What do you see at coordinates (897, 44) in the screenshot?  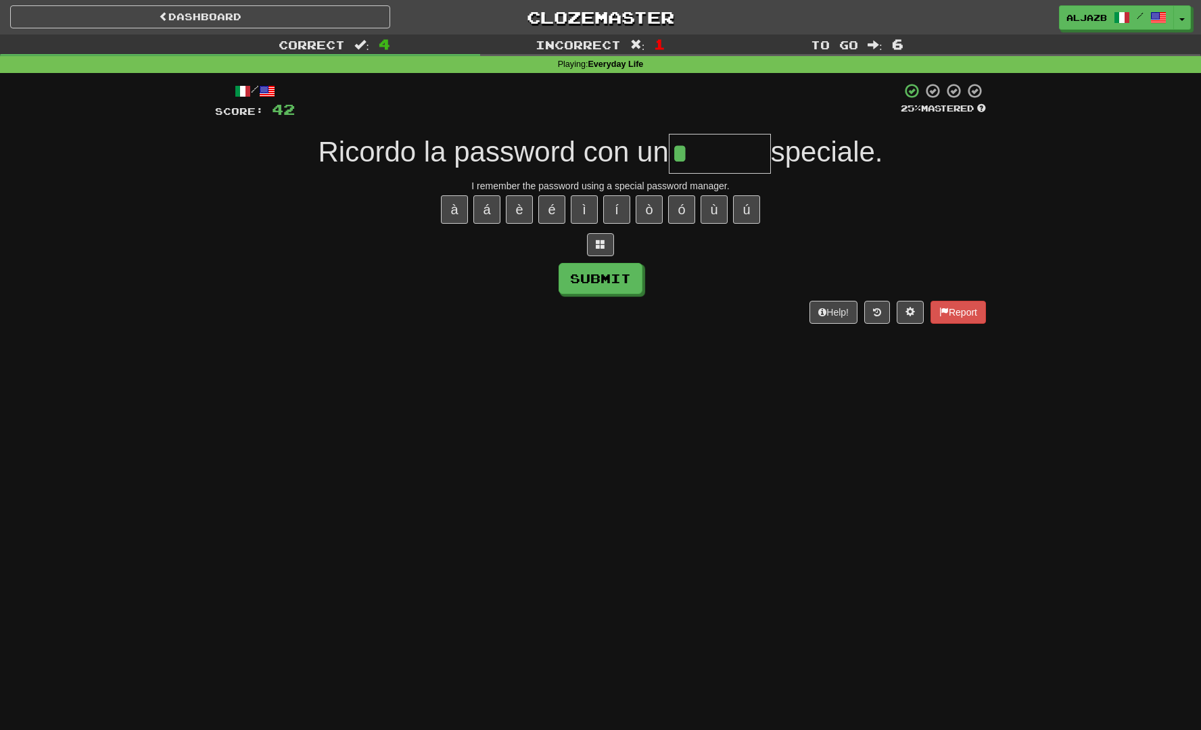 I see `span: 6` at bounding box center [897, 44].